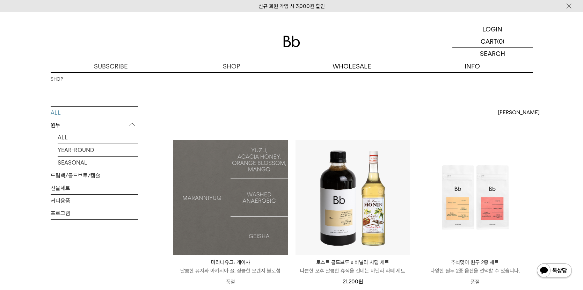  What do you see at coordinates (475, 198) in the screenshot?
I see `a: 추석맞이 원두 2종 세트` at bounding box center [475, 198].